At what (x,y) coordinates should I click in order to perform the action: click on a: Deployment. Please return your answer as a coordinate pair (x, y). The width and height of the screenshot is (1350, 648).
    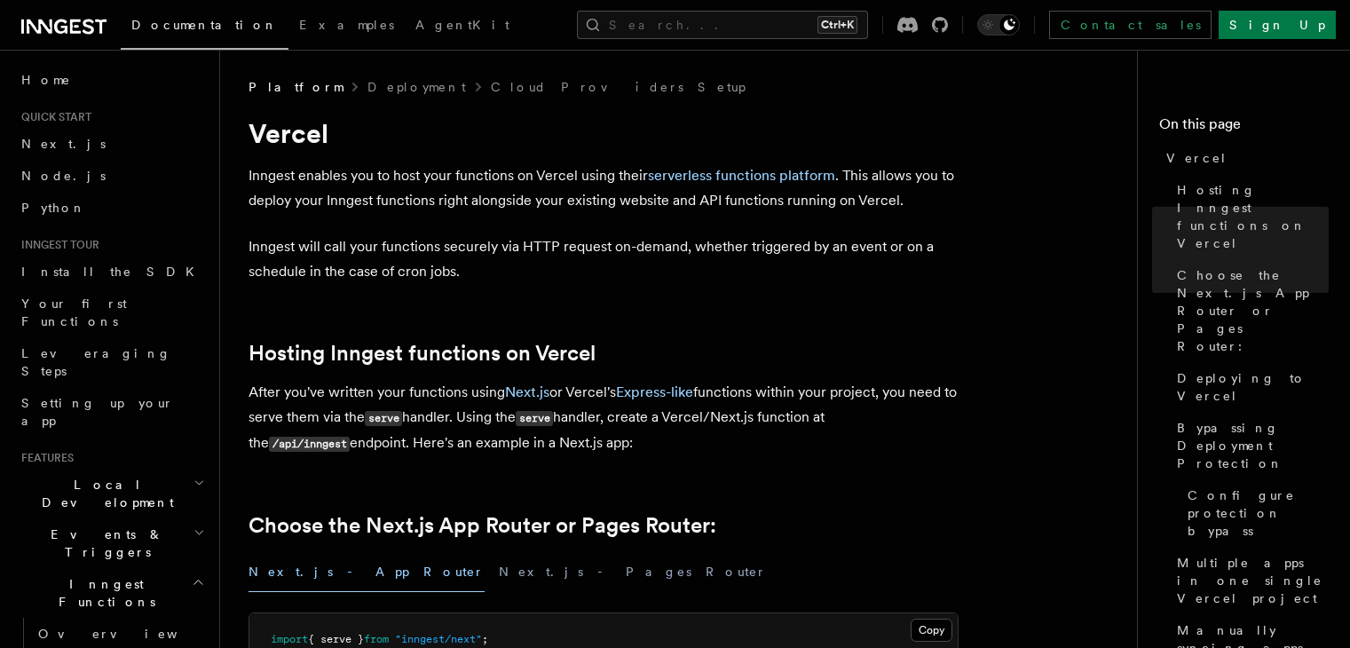
    Looking at the image, I should click on (416, 87).